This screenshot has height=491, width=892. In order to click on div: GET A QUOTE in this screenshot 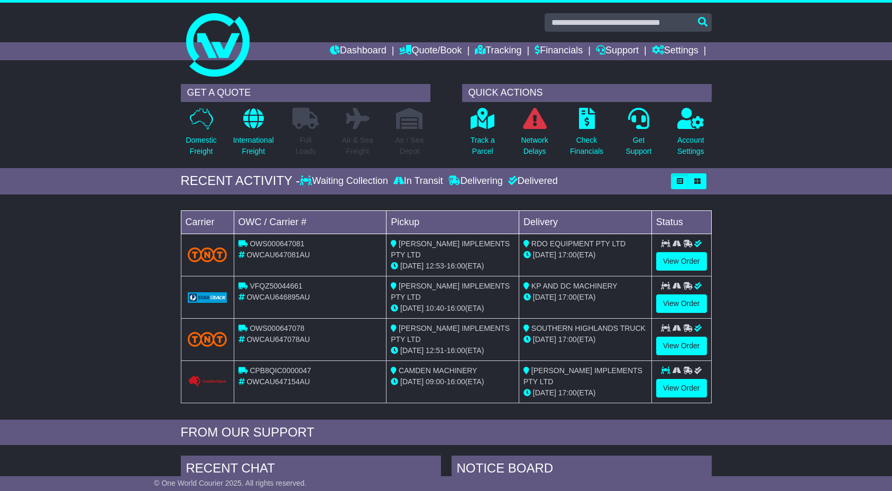, I will do `click(306, 93)`.